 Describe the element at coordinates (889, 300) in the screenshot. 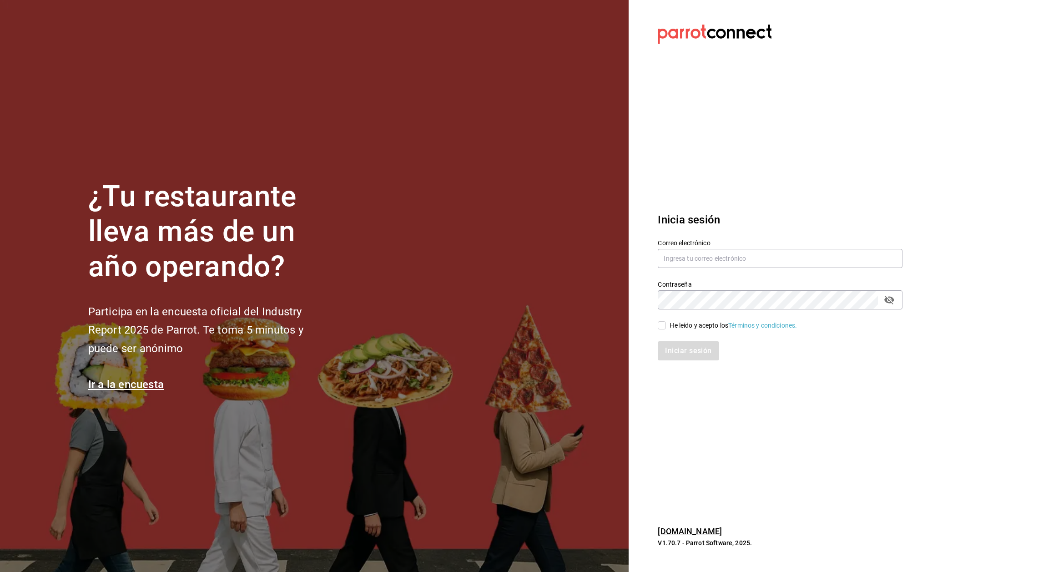

I see `button: passwordField` at that location.